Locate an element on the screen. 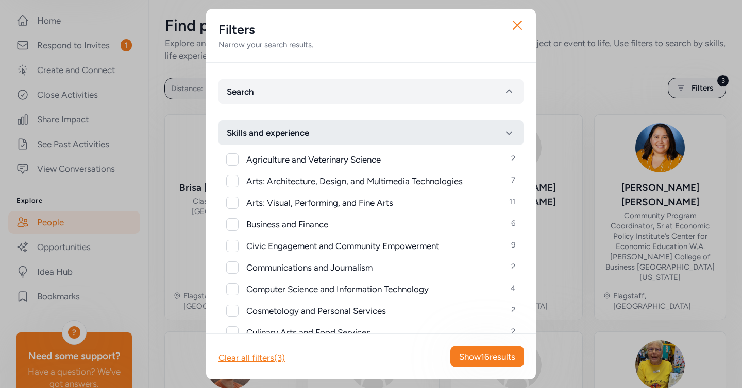  span: Communications and Journalism is located at coordinates (309, 268).